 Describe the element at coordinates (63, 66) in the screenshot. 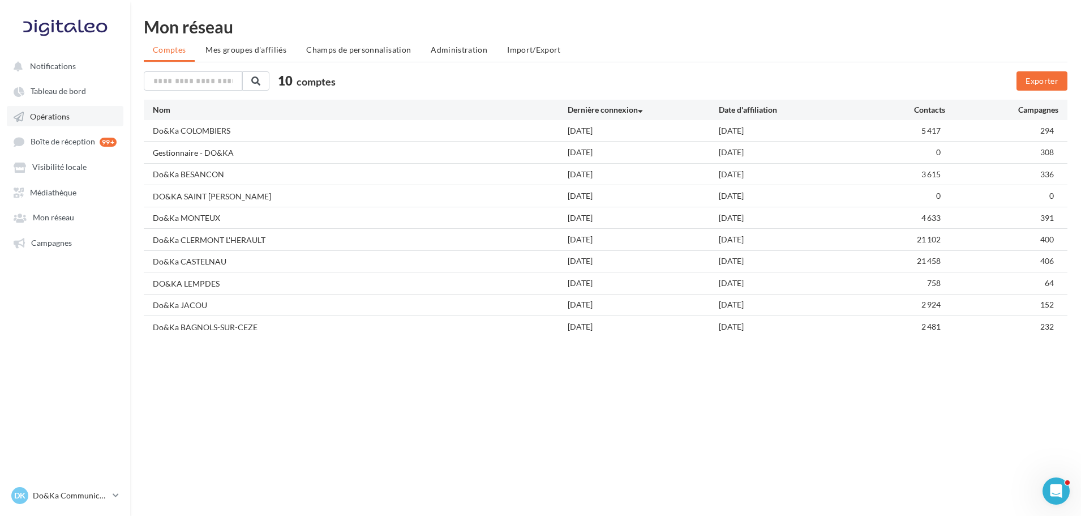

I see `button: Notifications` at that location.